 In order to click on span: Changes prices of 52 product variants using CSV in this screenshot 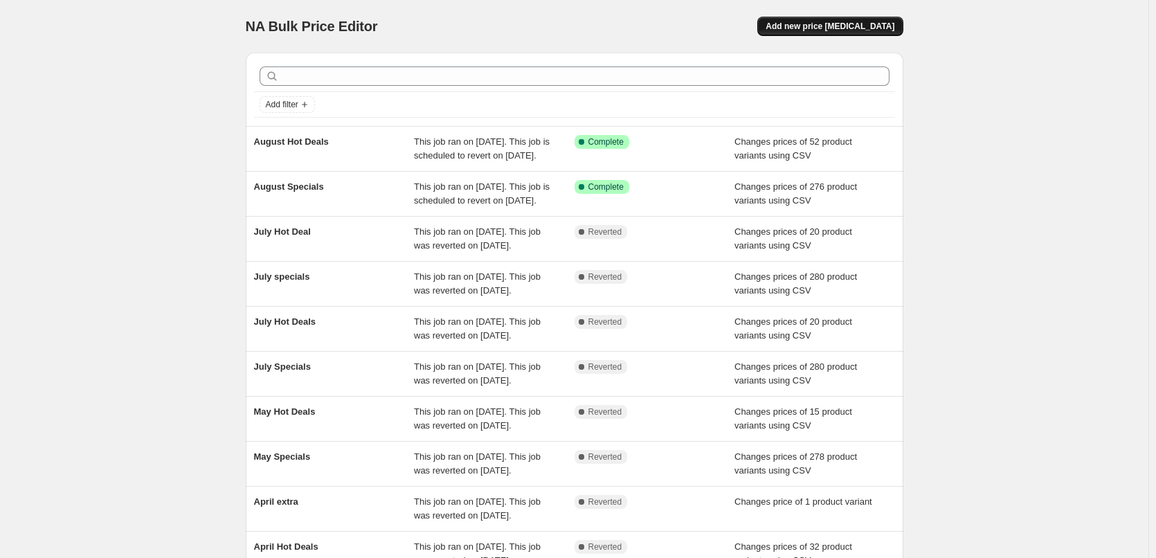, I will do `click(794, 148)`.